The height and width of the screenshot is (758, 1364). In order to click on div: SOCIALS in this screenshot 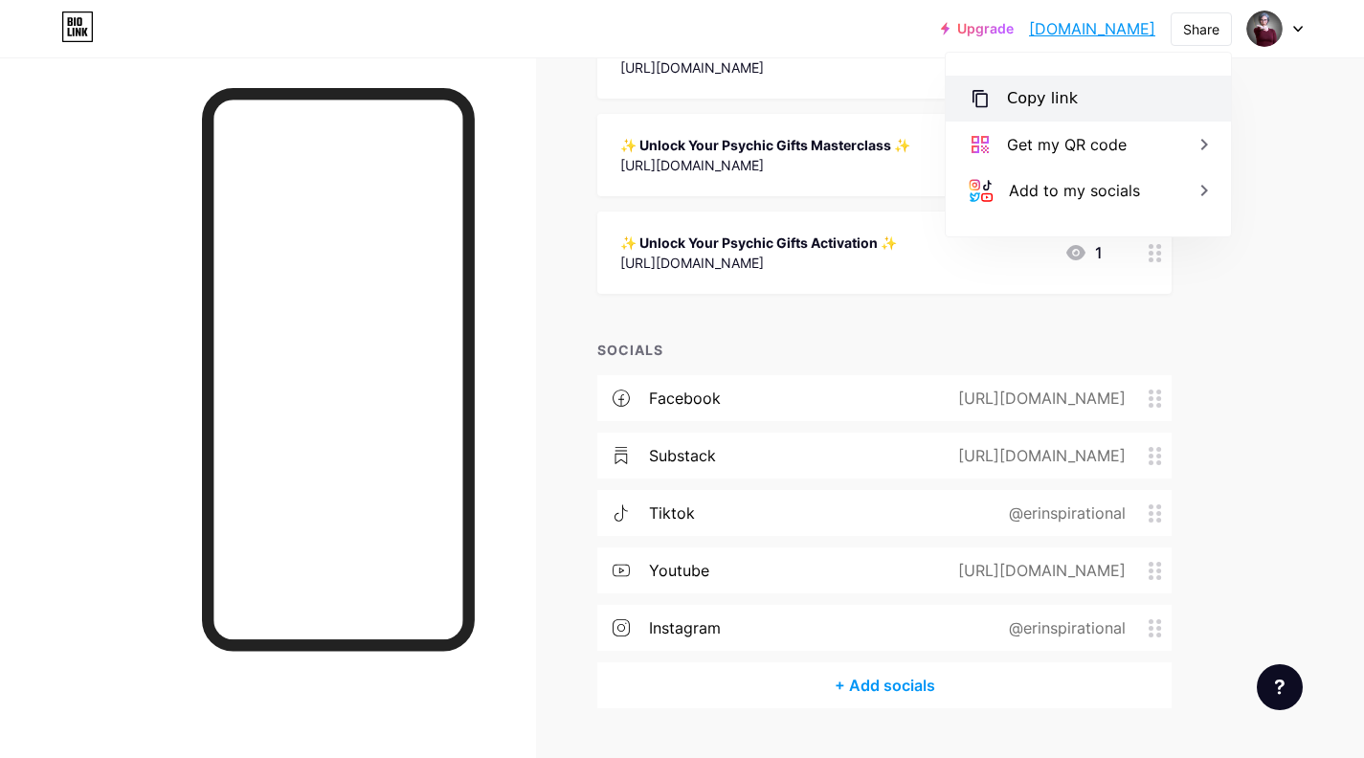, I will do `click(884, 349)`.